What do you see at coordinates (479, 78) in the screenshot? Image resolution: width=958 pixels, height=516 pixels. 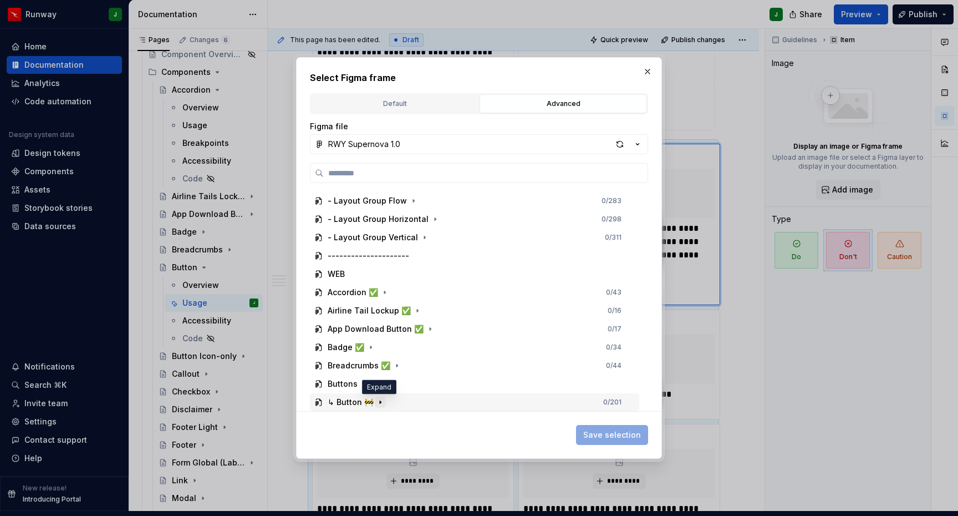 I see `h2: Select Figma frame` at bounding box center [479, 78].